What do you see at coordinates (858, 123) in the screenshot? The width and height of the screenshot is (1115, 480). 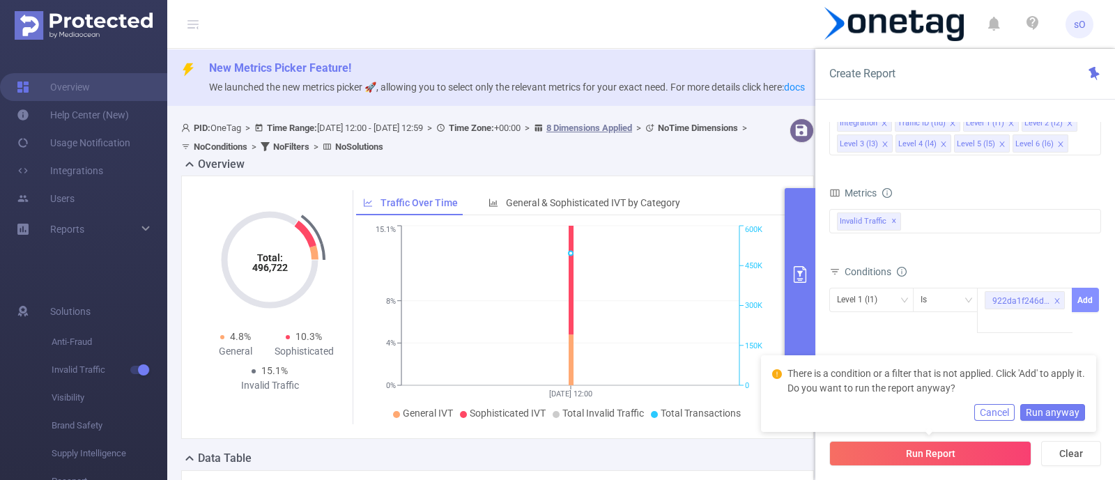 I see `div: Integration` at bounding box center [858, 123].